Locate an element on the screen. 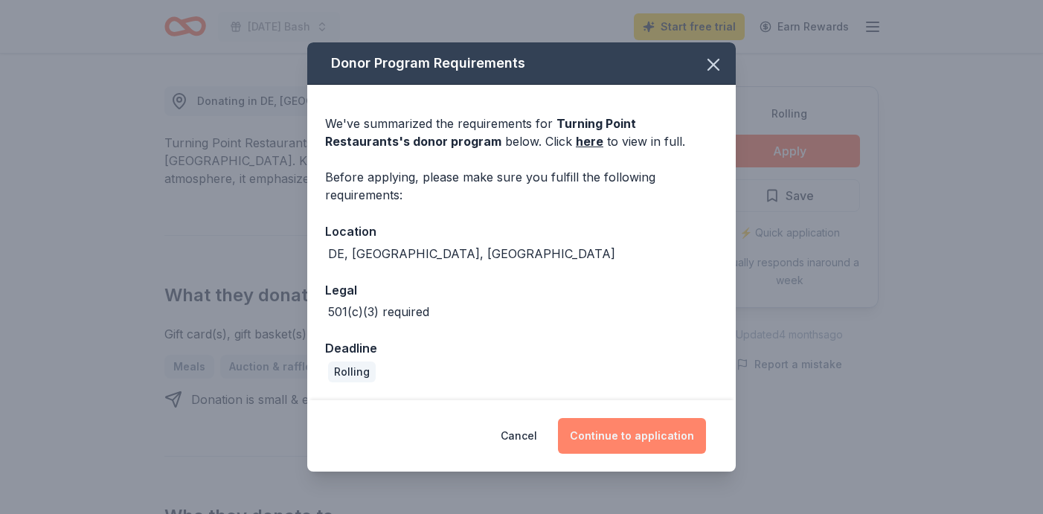 This screenshot has height=514, width=1043. div: Deadline is located at coordinates (521, 348).